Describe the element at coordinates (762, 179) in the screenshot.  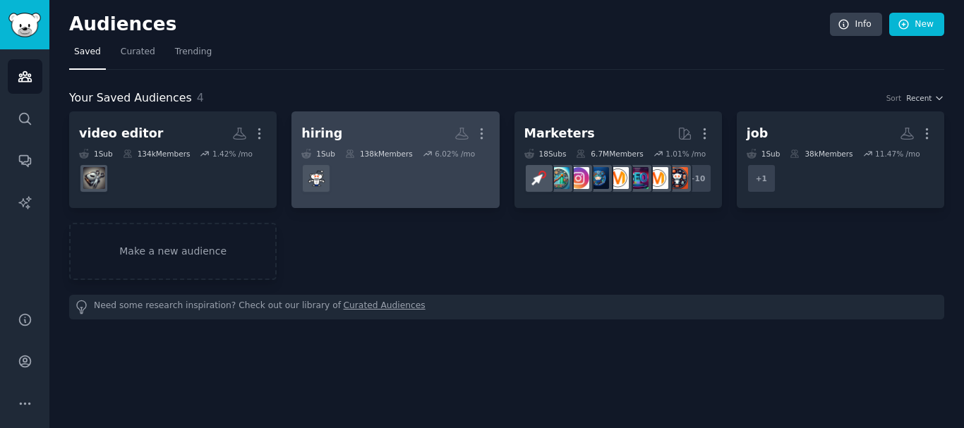
I see `div: + 1` at that location.